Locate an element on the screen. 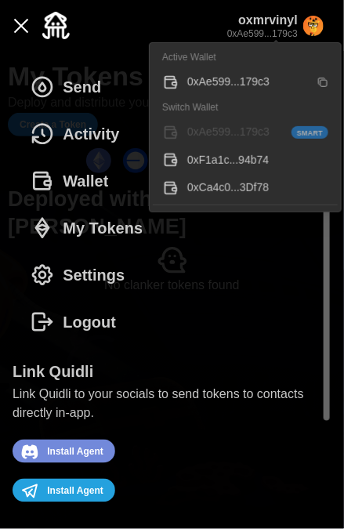 This screenshot has width=344, height=529. div: Switch Wallet is located at coordinates (245, 107).